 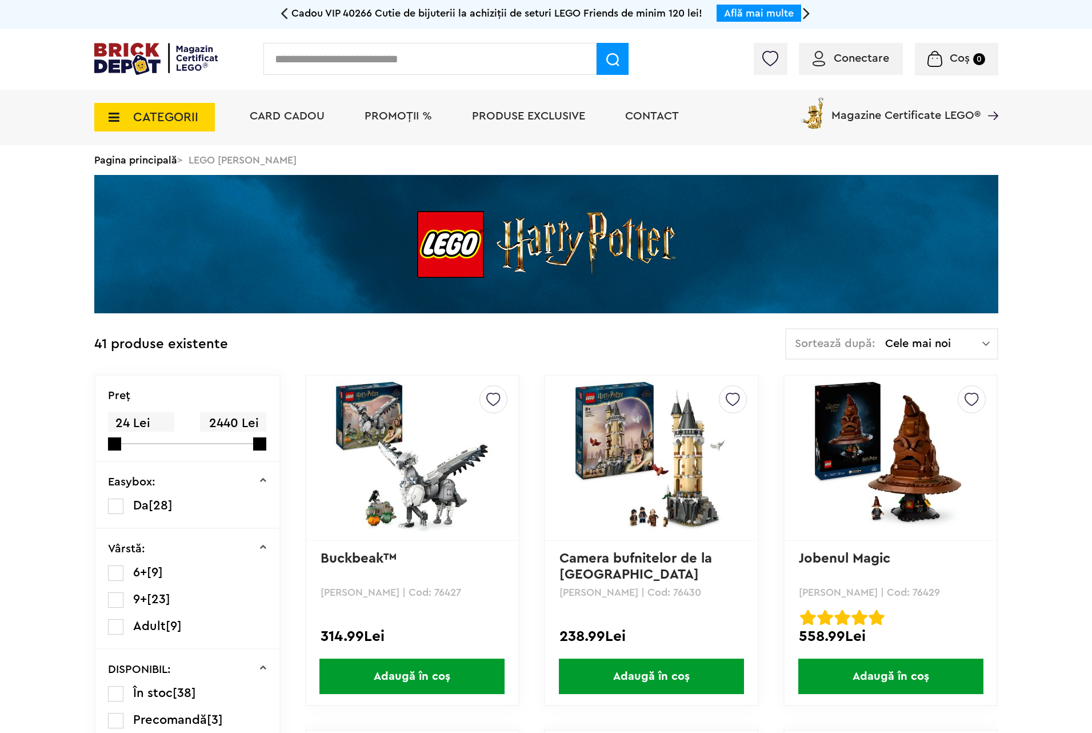 What do you see at coordinates (398, 116) in the screenshot?
I see `span: PROMOȚII %` at bounding box center [398, 116].